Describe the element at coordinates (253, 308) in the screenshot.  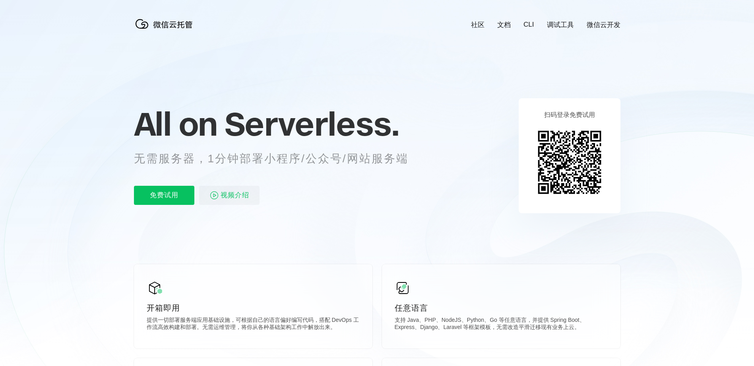
I see `p: 开箱即用` at that location.